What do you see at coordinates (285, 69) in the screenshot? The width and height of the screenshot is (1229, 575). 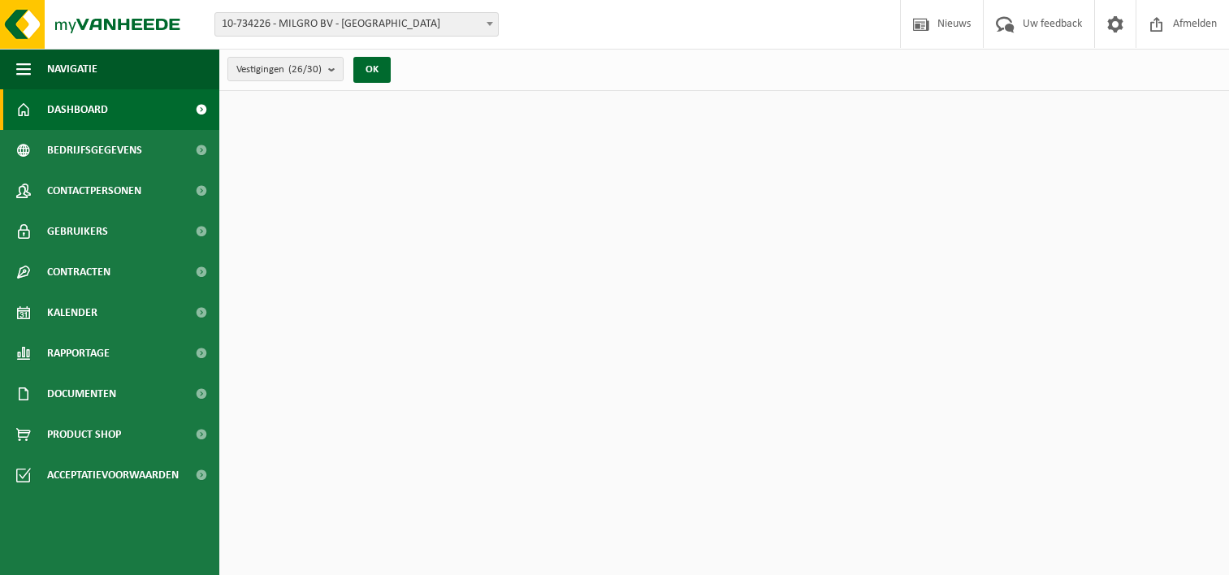 I see `button: Vestigingen(26/30)` at bounding box center [285, 69].